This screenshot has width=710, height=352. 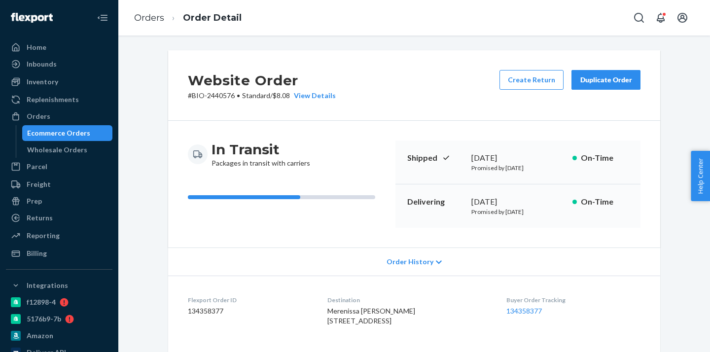 I want to click on a: Wholesale Orders, so click(x=68, y=150).